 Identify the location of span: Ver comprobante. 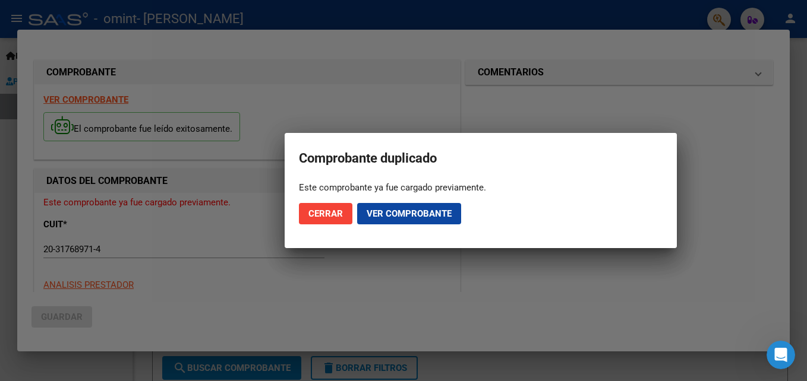
(409, 214).